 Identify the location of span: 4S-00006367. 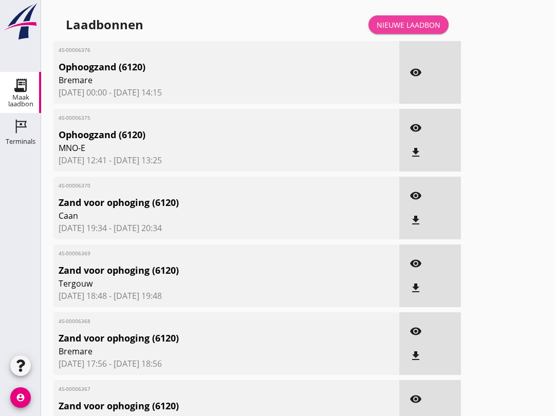
(198, 389).